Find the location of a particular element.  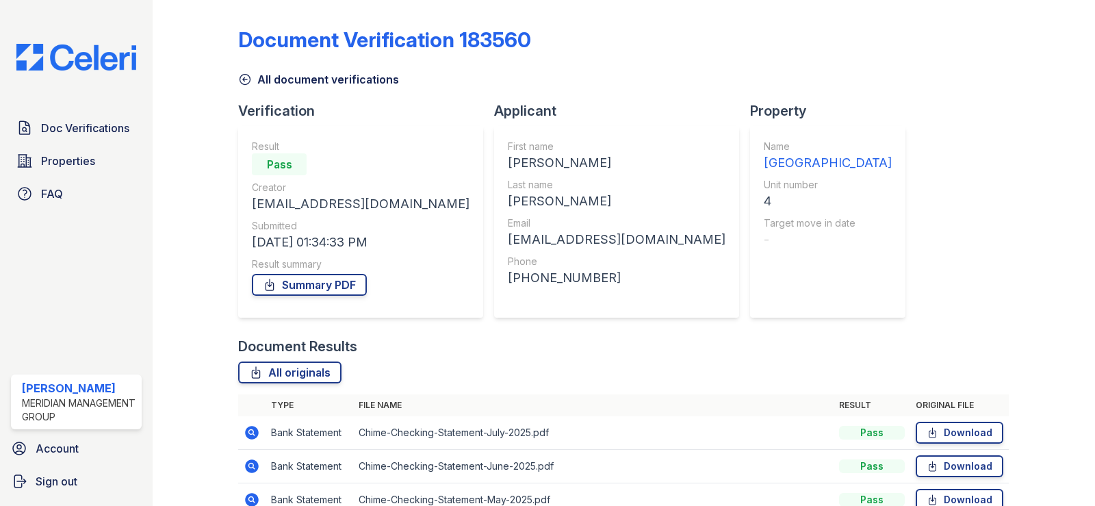

div: Phone is located at coordinates (616, 261).